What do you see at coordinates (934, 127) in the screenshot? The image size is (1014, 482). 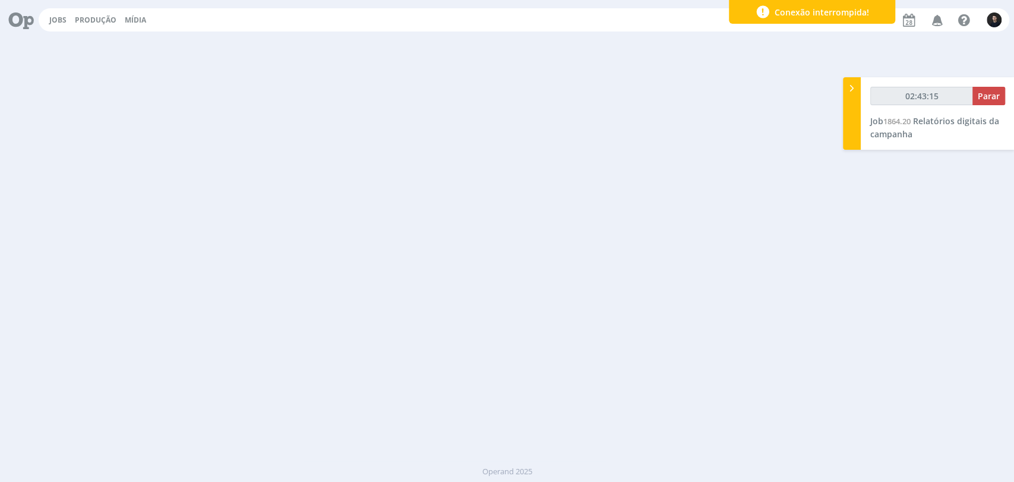 I see `a: Job1864.20Relatórios digitais da campanha` at bounding box center [934, 127].